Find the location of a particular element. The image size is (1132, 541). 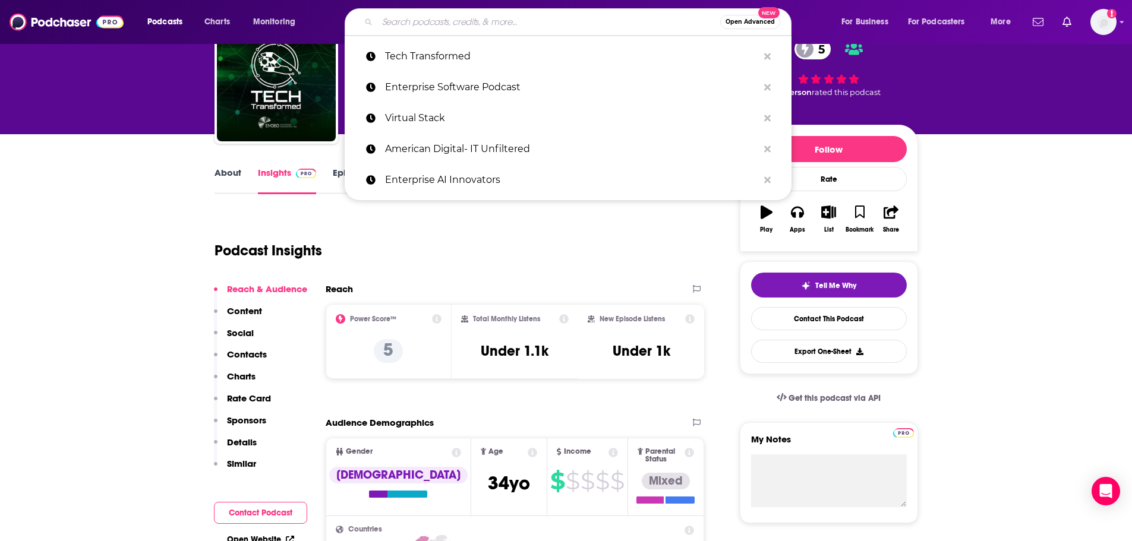

img: User Profile is located at coordinates (1104, 22).